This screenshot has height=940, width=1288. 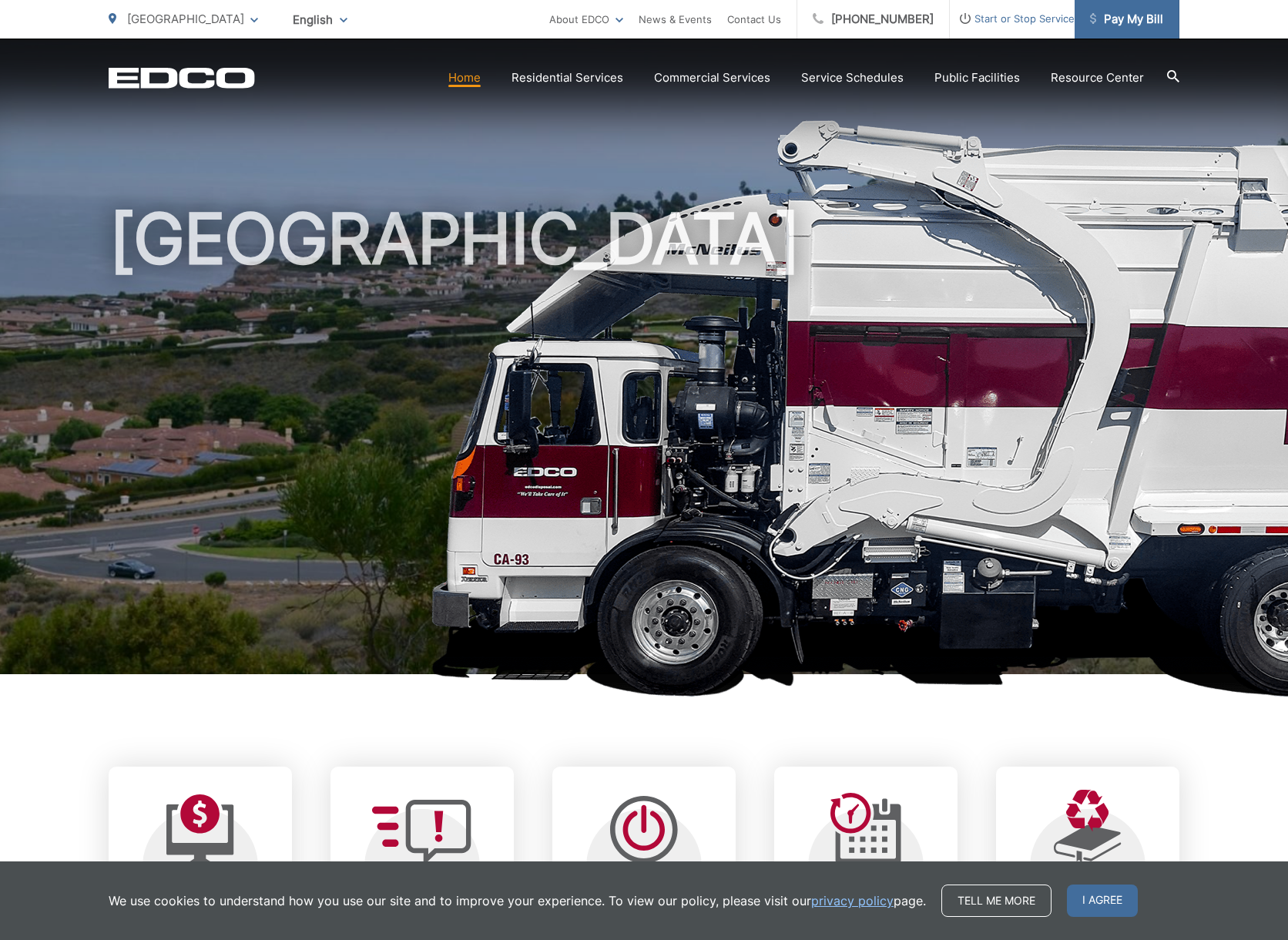 What do you see at coordinates (320, 19) in the screenshot?
I see `span: English` at bounding box center [320, 19].